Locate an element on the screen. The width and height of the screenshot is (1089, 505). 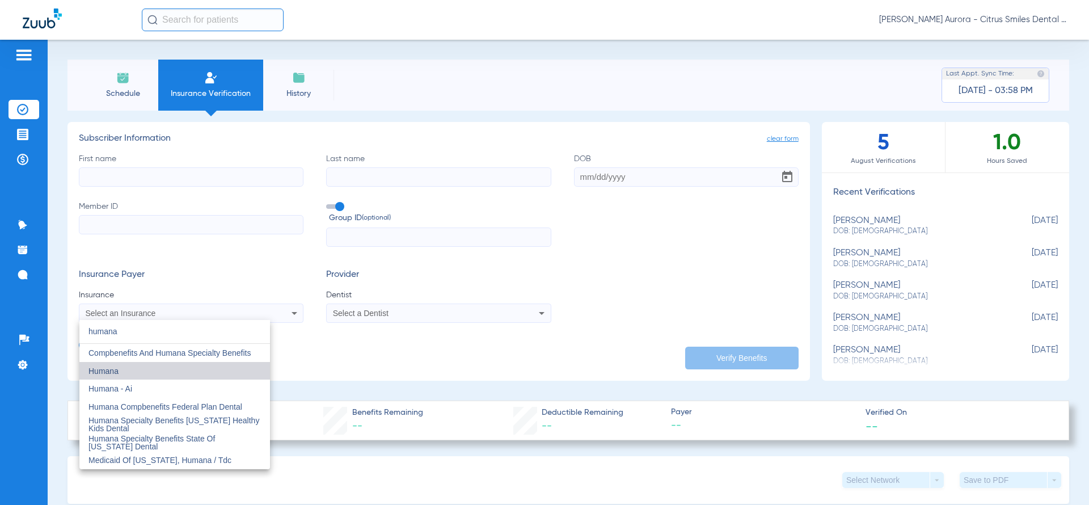
span: Humana - Ai is located at coordinates (110, 388).